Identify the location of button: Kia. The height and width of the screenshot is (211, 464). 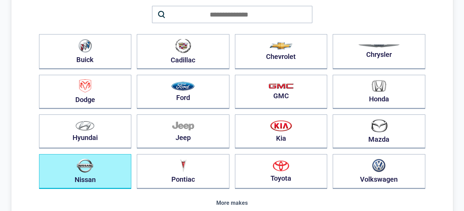
(281, 132).